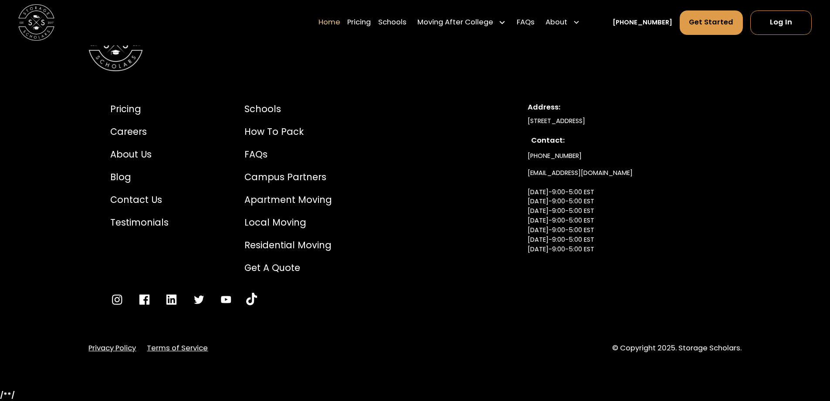 The width and height of the screenshot is (830, 401). I want to click on a: Go to Twitter, so click(199, 299).